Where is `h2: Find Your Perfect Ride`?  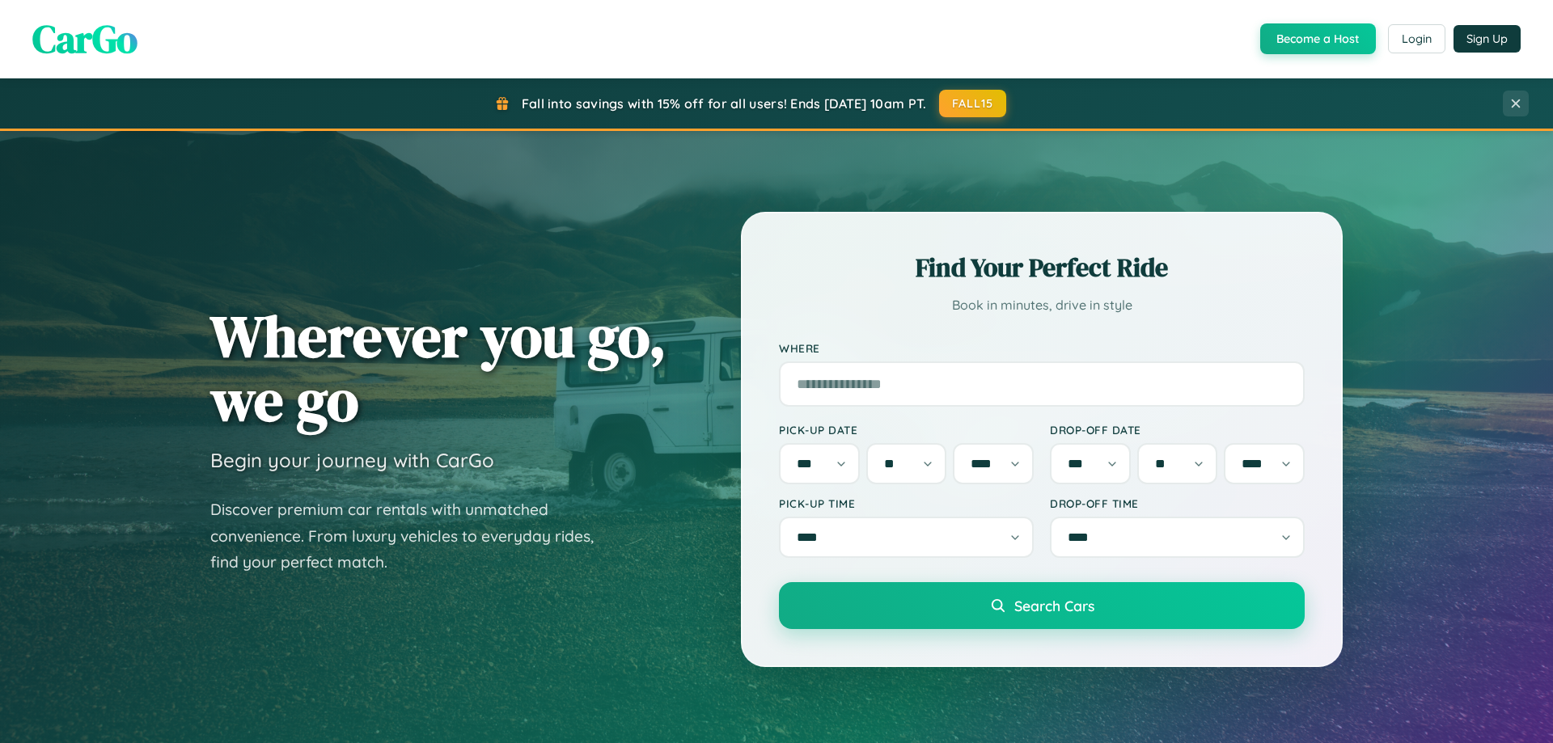 h2: Find Your Perfect Ride is located at coordinates (1042, 268).